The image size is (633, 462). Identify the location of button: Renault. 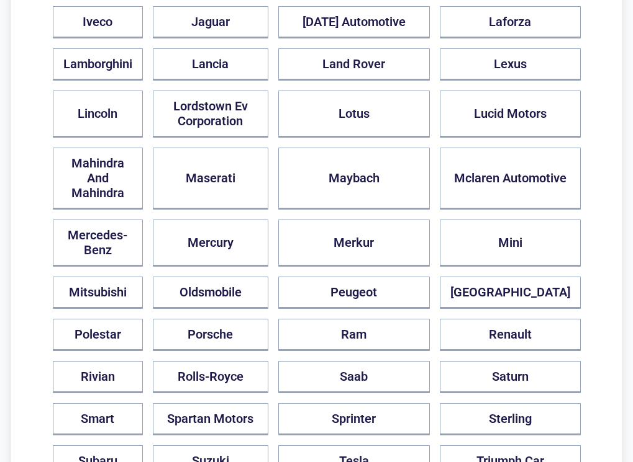
(510, 335).